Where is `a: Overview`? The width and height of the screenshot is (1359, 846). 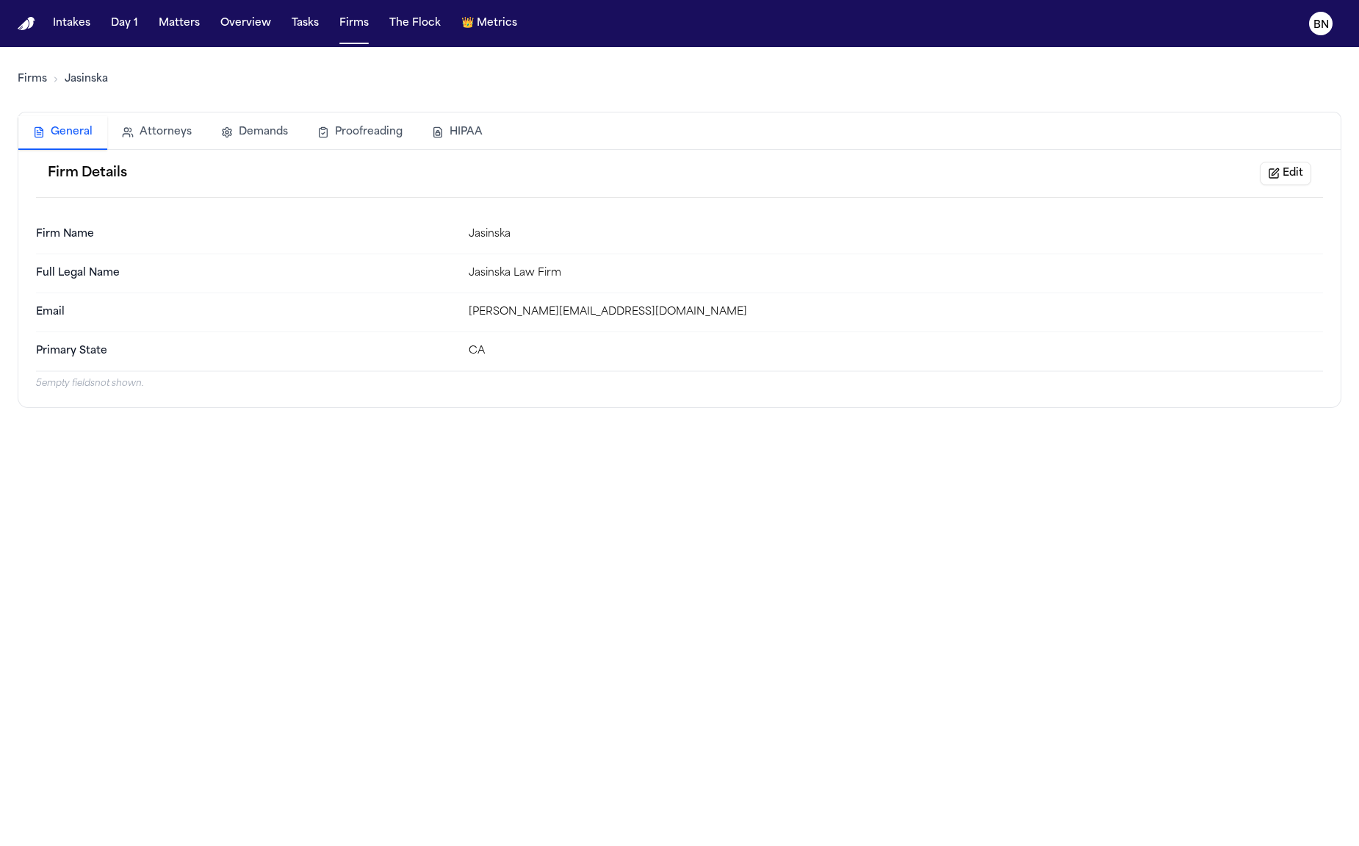 a: Overview is located at coordinates (245, 24).